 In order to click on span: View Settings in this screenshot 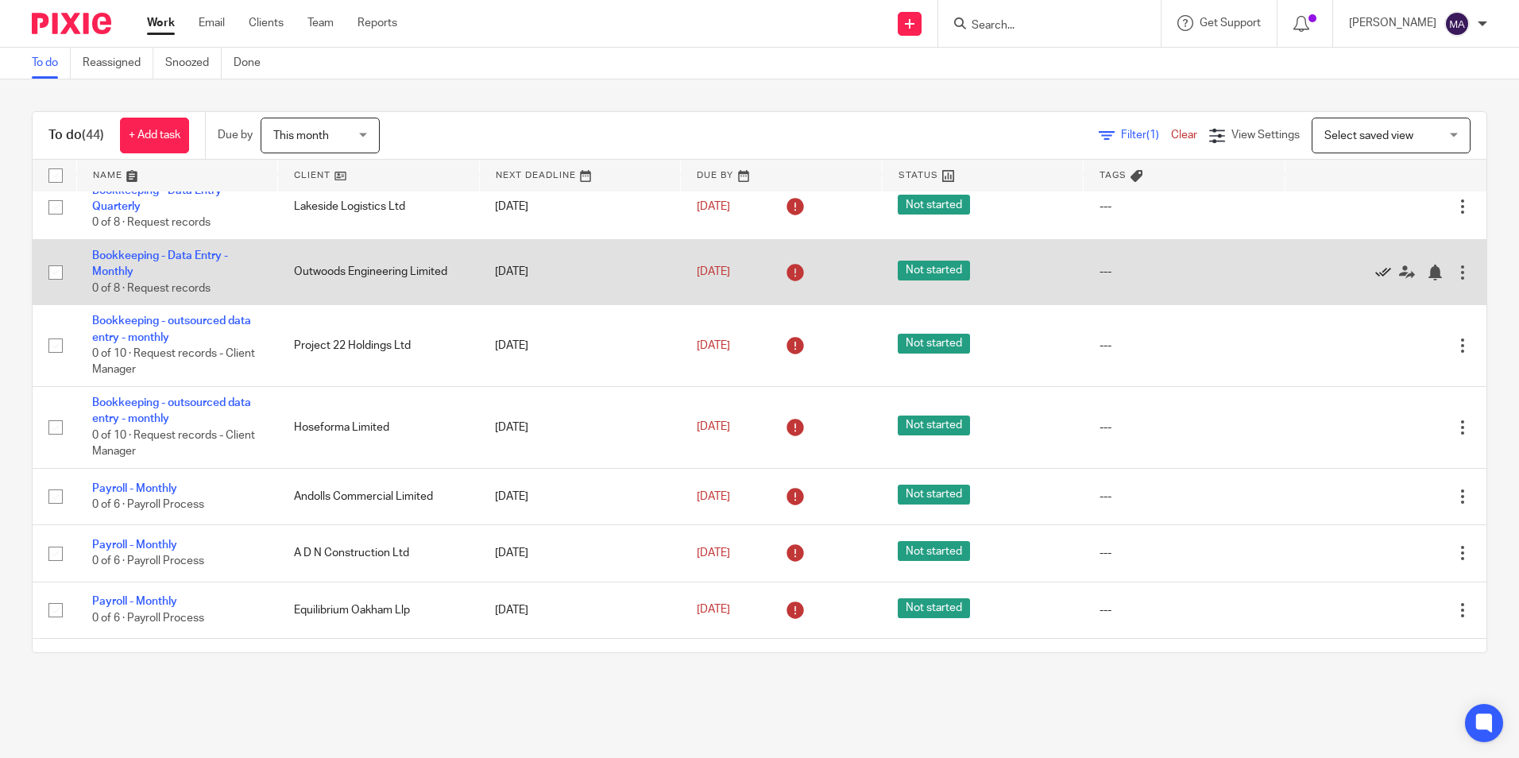, I will do `click(1266, 135)`.